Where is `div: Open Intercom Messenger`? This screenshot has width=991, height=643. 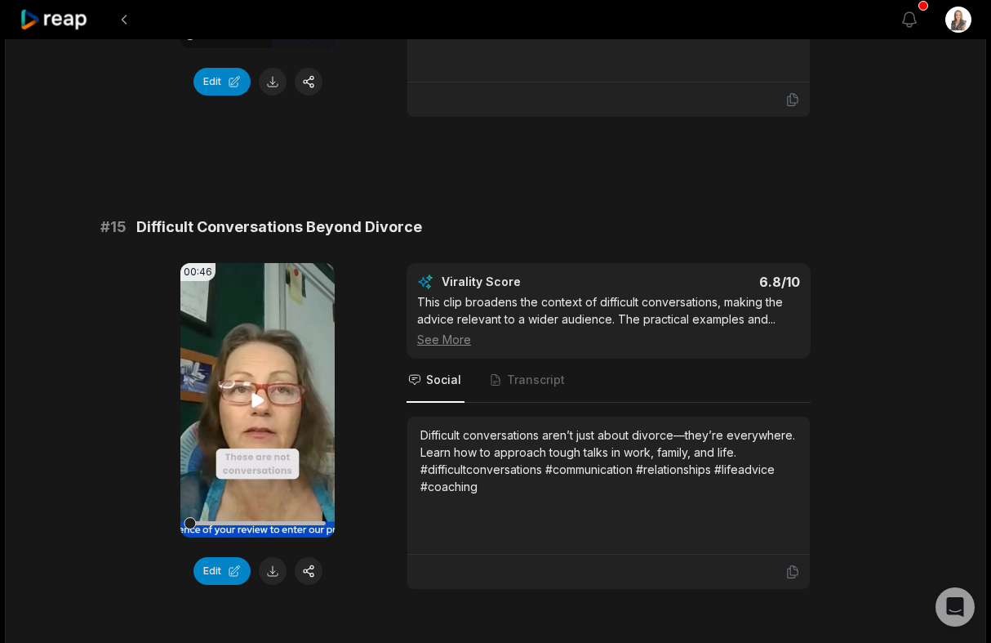 div: Open Intercom Messenger is located at coordinates (955, 607).